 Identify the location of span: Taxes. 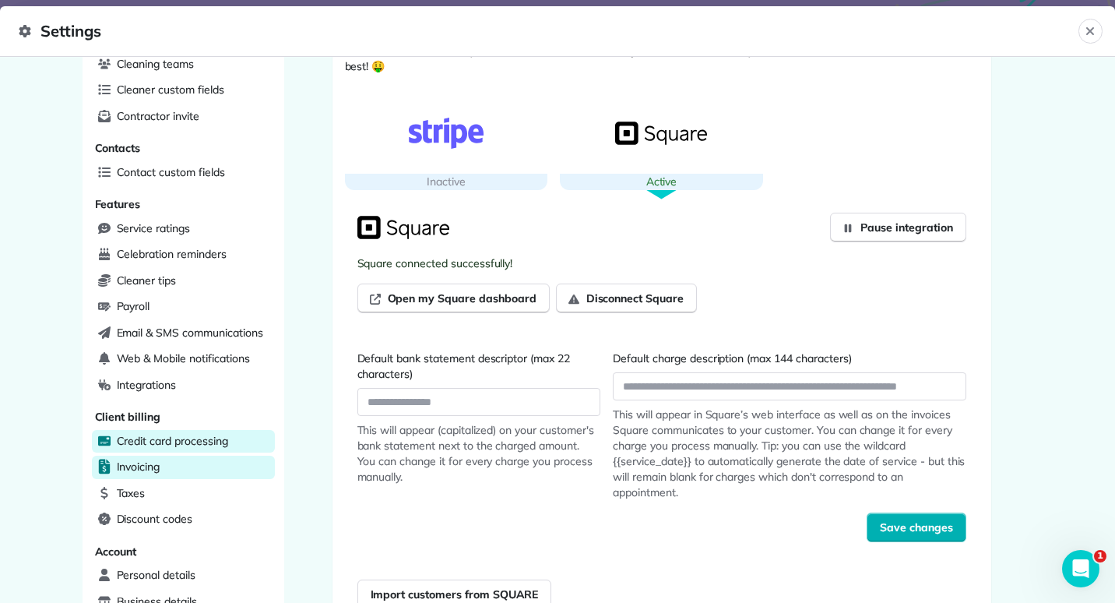
(131, 493).